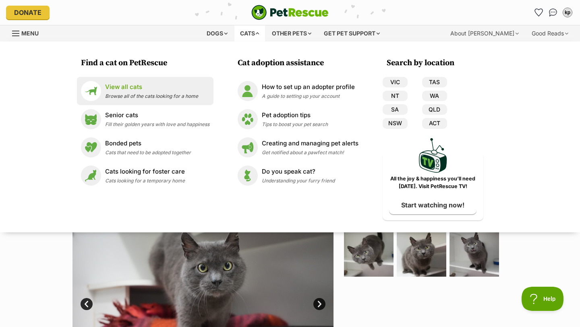  Describe the element at coordinates (28, 12) in the screenshot. I see `a: Donate` at that location.